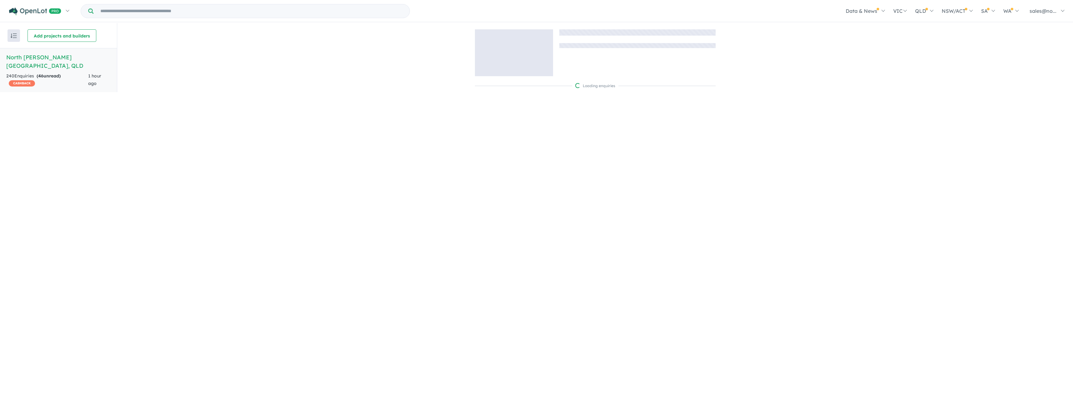  I want to click on div: Loading enquiries, so click(595, 86).